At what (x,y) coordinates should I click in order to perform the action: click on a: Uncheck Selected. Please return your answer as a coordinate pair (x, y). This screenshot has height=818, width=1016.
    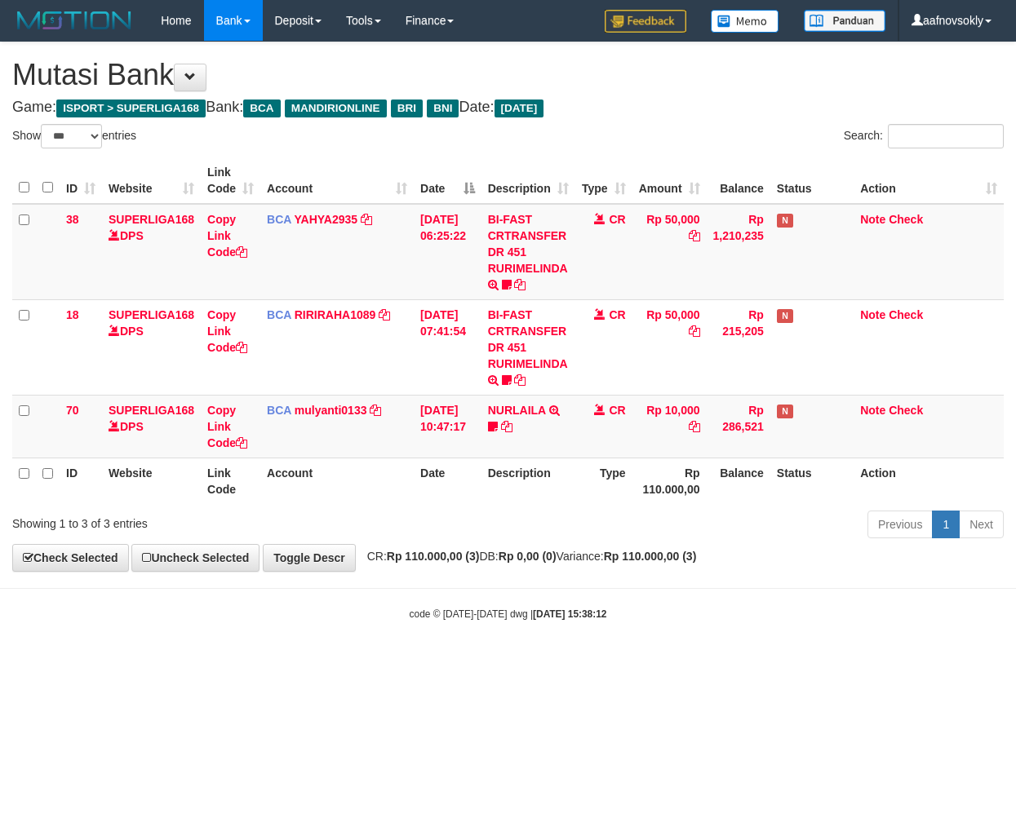
    Looking at the image, I should click on (195, 558).